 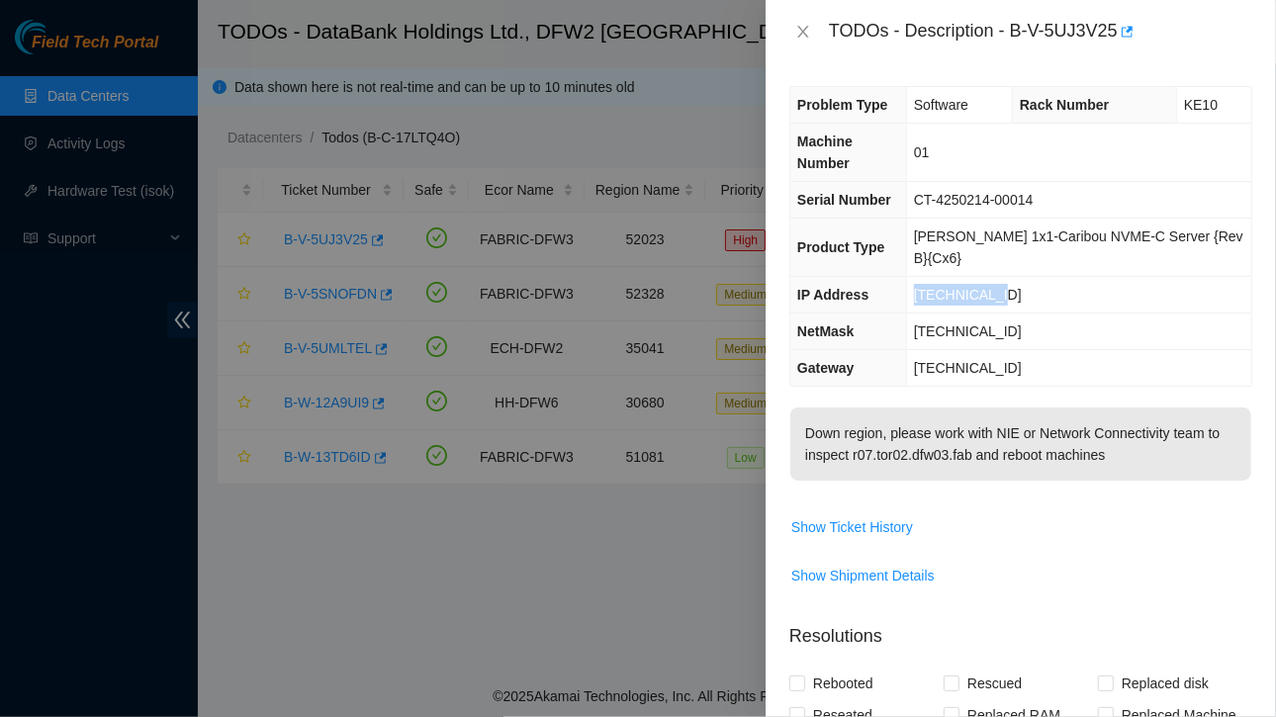 I want to click on span: Rack Number, so click(x=1064, y=105).